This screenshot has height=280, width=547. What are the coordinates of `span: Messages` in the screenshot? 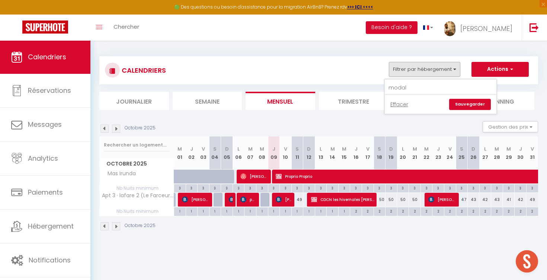 It's located at (45, 124).